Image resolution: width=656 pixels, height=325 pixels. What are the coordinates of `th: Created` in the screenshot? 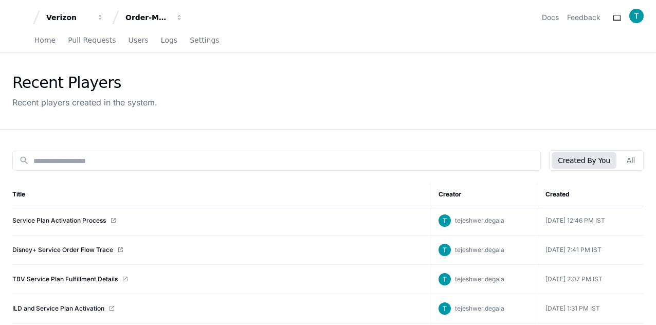 It's located at (590, 194).